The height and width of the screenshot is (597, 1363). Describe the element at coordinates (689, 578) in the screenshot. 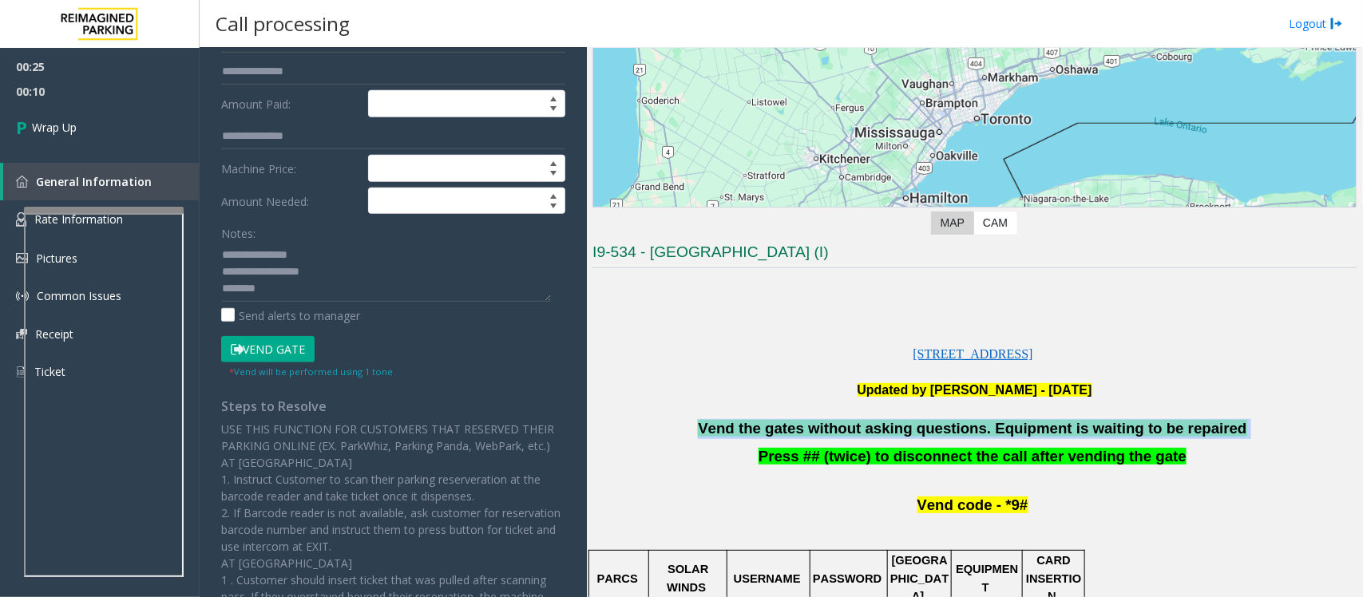

I see `span: SOLAR WINDS` at that location.